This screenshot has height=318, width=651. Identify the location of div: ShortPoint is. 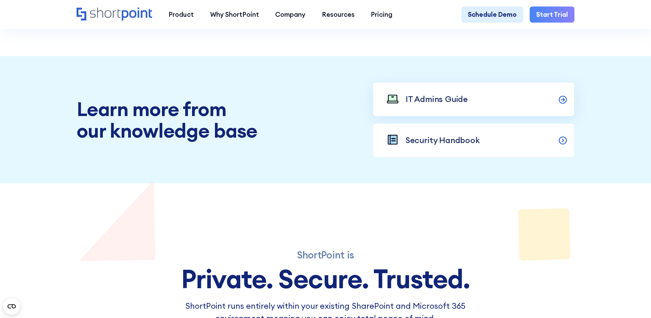
(326, 254).